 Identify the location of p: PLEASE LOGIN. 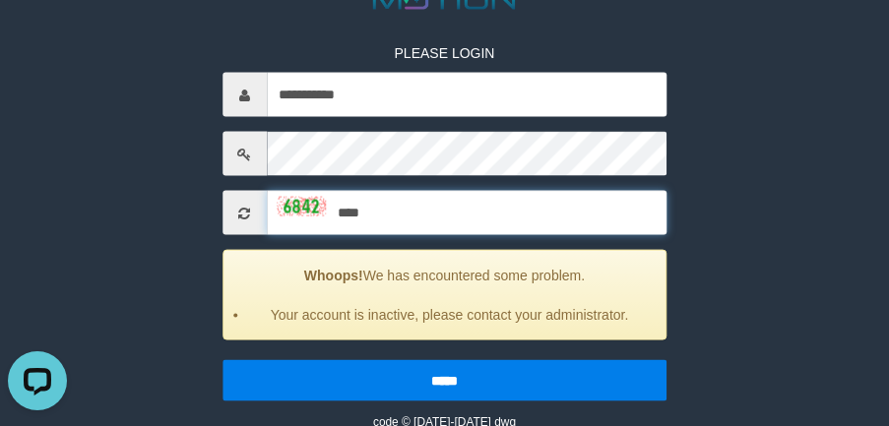
(445, 53).